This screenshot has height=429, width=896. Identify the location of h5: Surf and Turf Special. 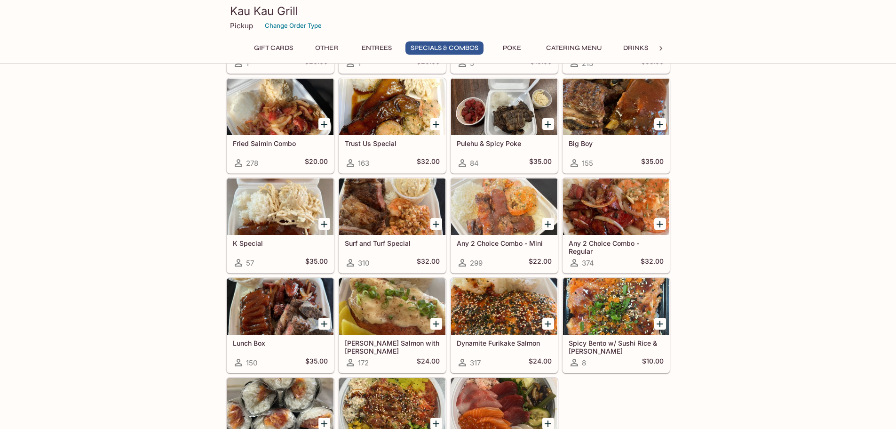
(392, 243).